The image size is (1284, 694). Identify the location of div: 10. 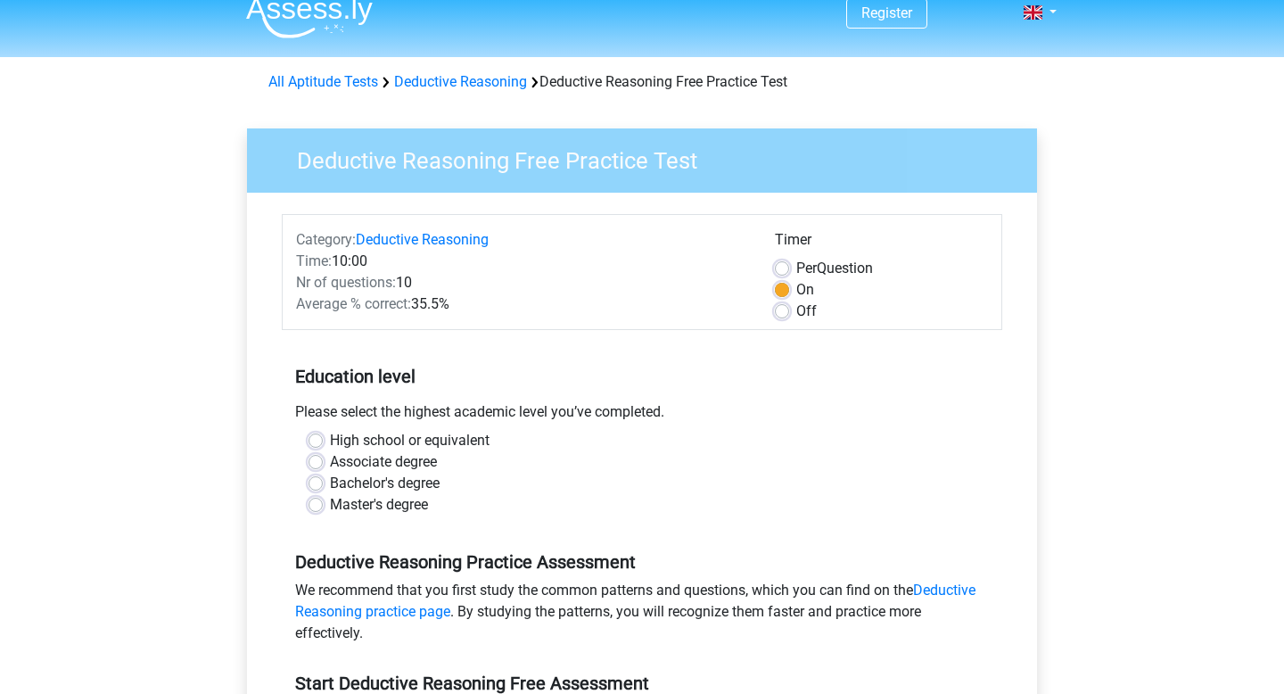
(522, 283).